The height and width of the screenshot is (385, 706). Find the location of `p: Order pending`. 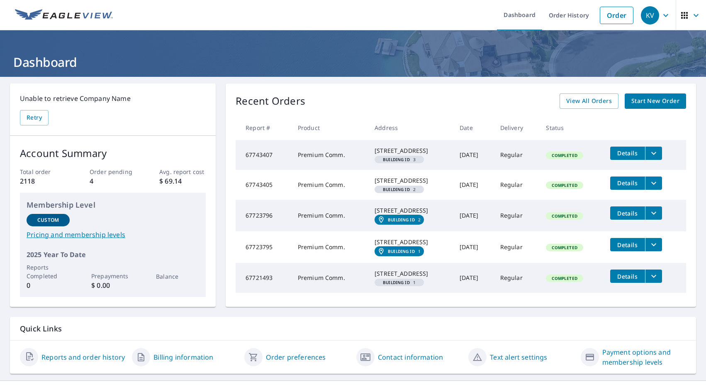

p: Order pending is located at coordinates (113, 171).